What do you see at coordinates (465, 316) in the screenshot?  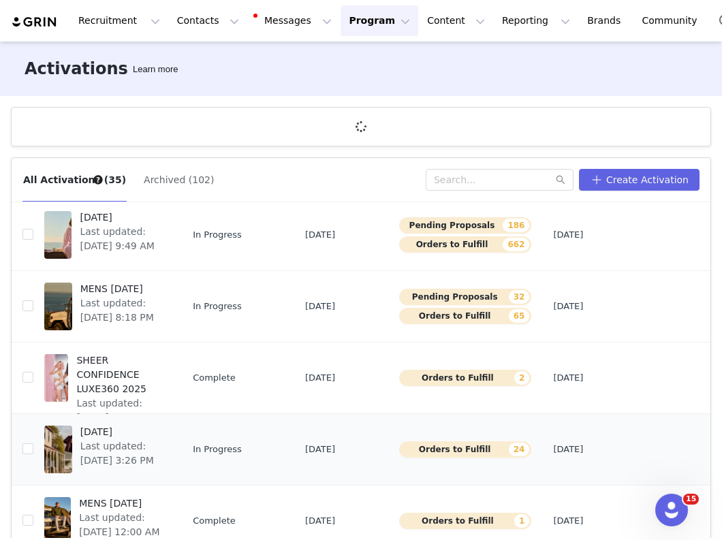 I see `button: Orders to Fulfill65` at bounding box center [465, 316].